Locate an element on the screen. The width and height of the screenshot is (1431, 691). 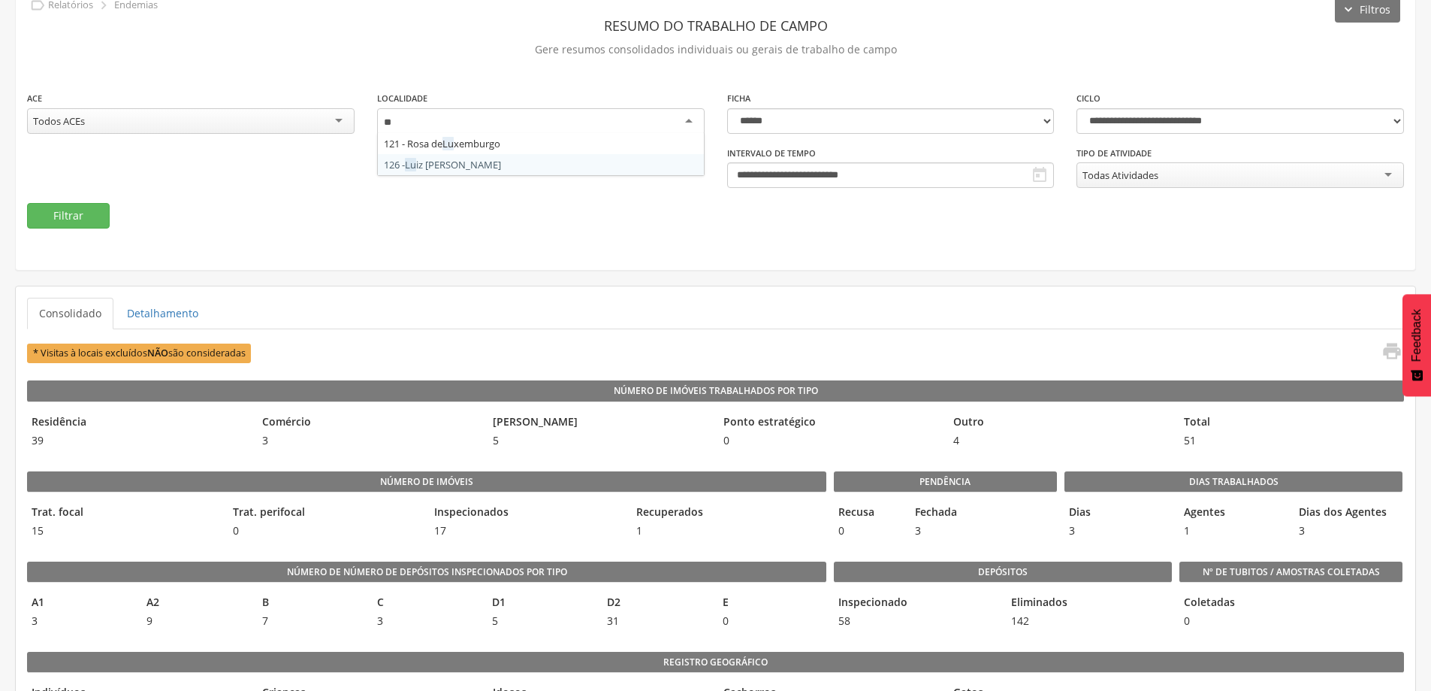
legend: Número de imóveis is located at coordinates (427, 482).